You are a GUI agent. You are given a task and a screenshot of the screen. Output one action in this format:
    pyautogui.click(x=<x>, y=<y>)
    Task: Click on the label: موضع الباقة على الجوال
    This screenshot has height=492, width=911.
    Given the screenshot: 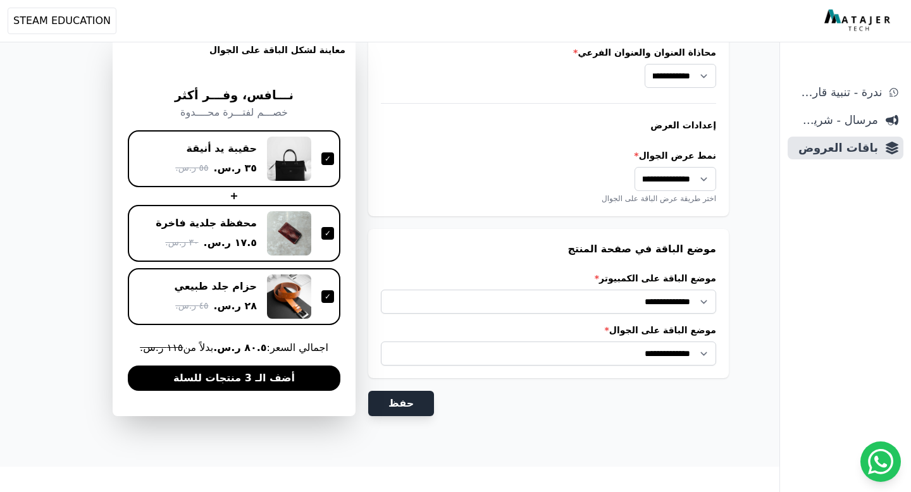 What is the action you would take?
    pyautogui.click(x=549, y=330)
    